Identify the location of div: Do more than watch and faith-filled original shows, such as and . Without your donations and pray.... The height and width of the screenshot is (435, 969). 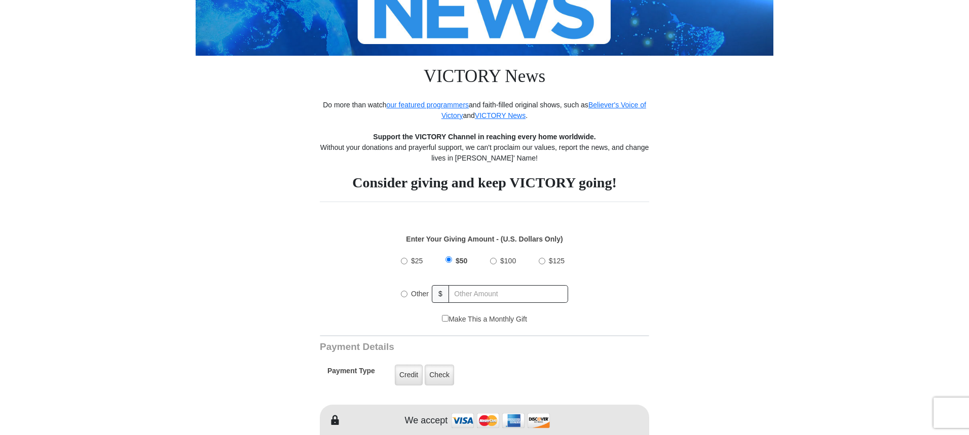
(485, 145).